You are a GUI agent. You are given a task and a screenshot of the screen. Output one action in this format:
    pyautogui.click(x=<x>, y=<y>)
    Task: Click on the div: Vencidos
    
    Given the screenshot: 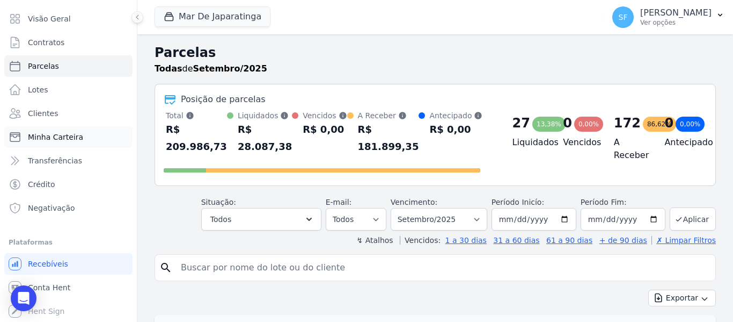 What is the action you would take?
    pyautogui.click(x=325, y=115)
    